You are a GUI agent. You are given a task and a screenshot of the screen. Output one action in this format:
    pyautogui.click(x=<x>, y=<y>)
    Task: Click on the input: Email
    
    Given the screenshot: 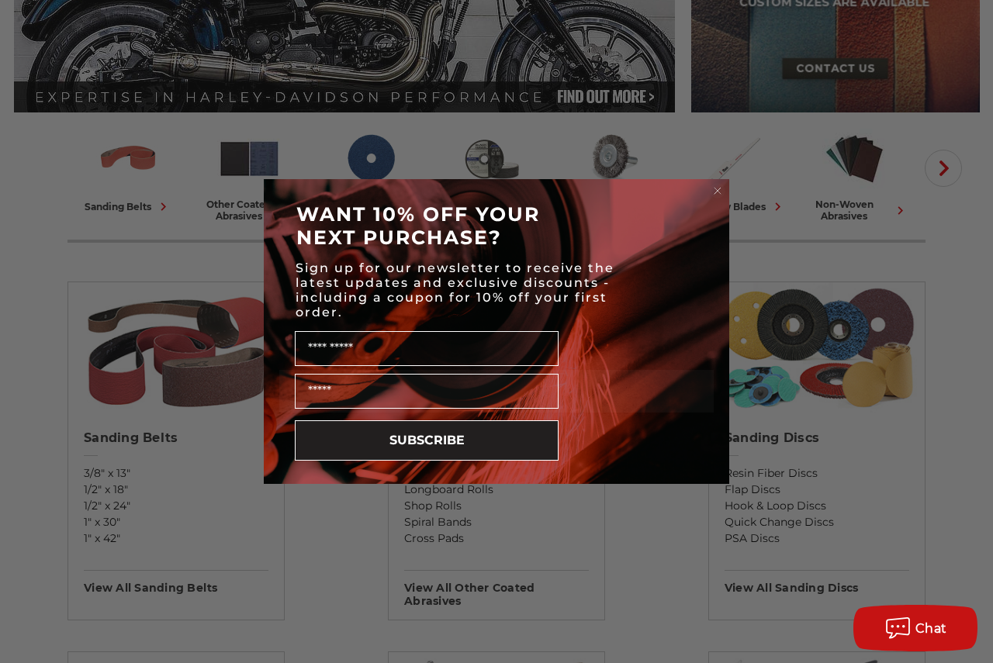 What is the action you would take?
    pyautogui.click(x=427, y=391)
    